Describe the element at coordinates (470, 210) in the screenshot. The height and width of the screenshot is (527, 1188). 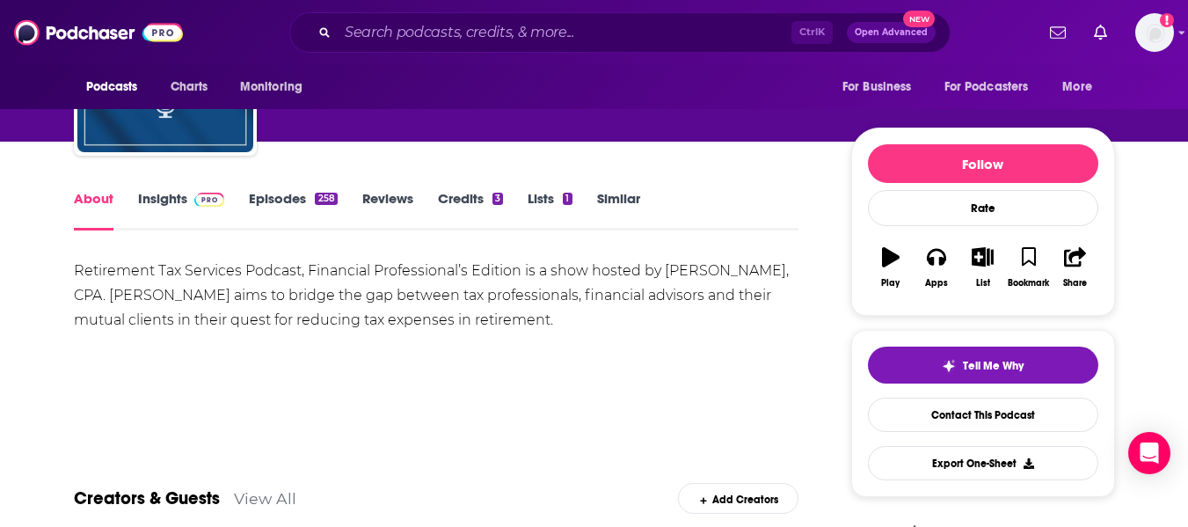
I see `a: Credits3` at that location.